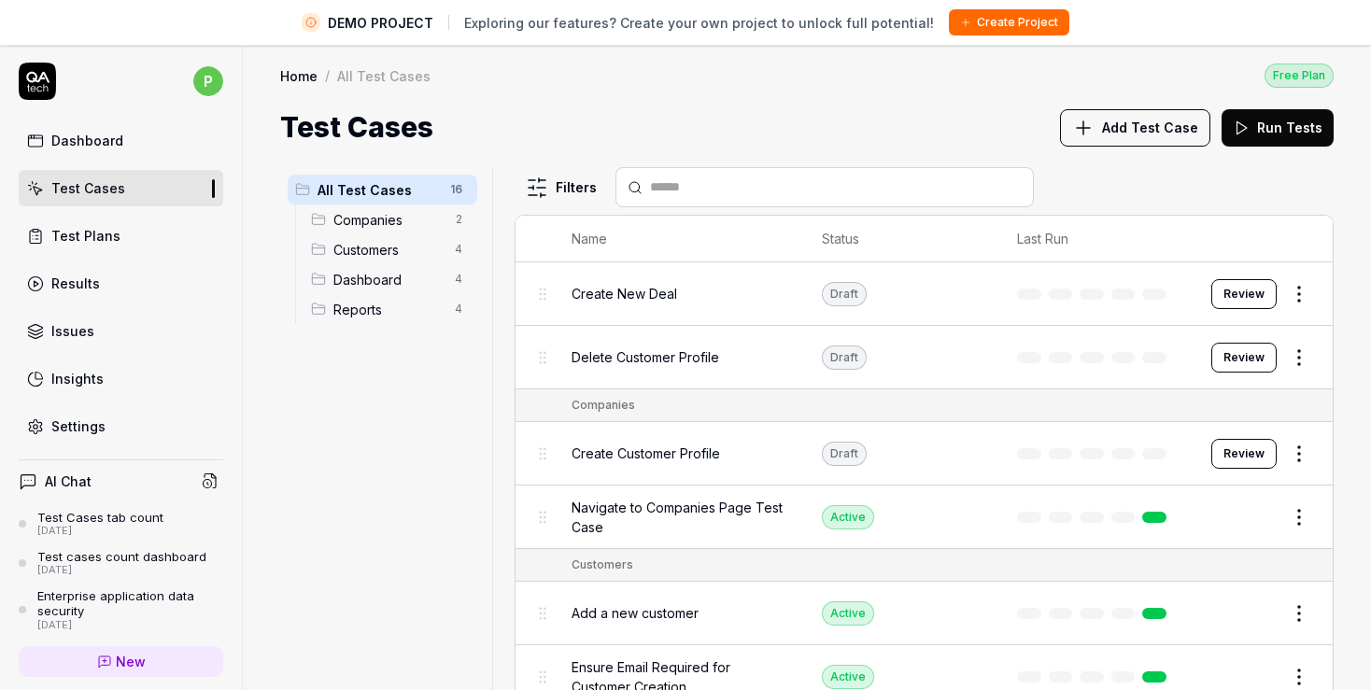 Image resolution: width=1371 pixels, height=690 pixels. What do you see at coordinates (645, 357) in the screenshot?
I see `span: Delete Customer Profile` at bounding box center [645, 357].